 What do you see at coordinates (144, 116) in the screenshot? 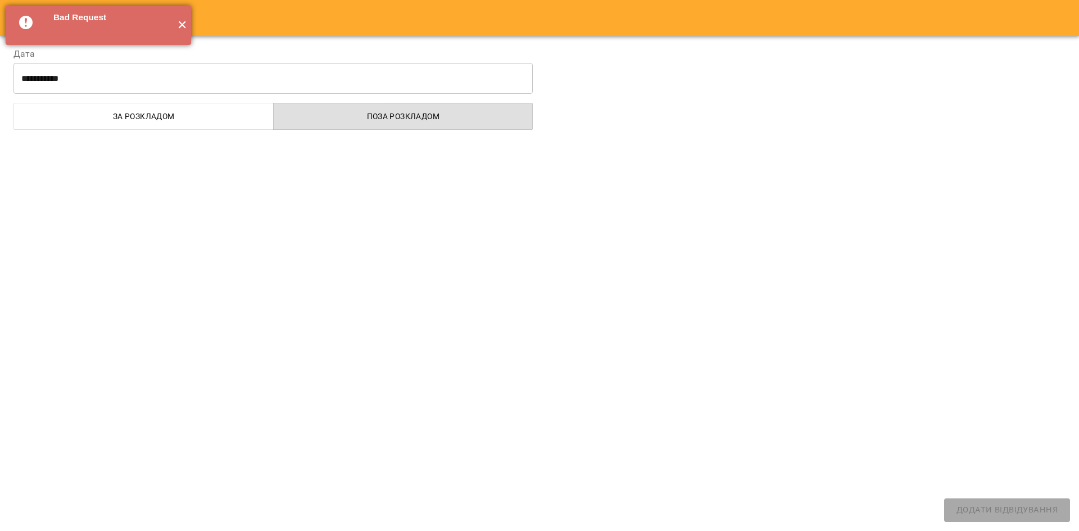
I see `span: За розкладом` at bounding box center [144, 116].